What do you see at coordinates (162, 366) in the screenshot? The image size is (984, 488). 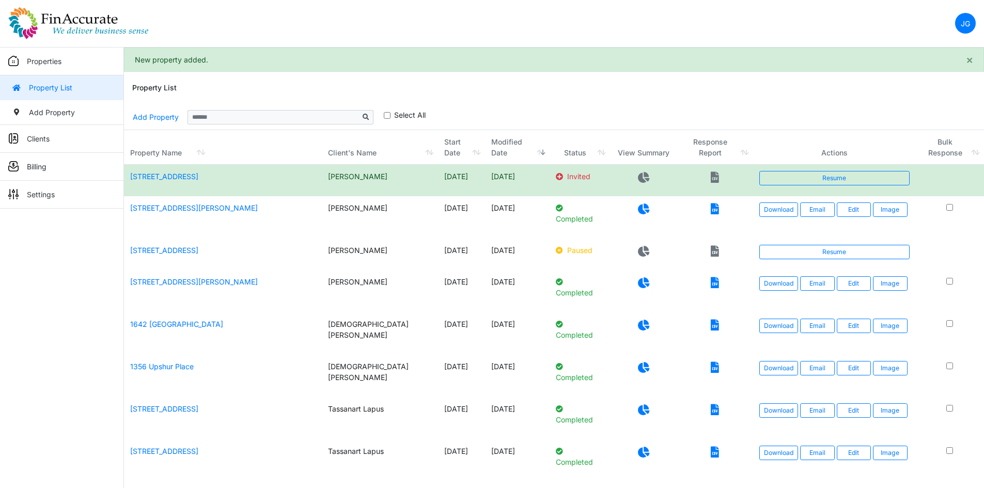 I see `a: 1356 Upshur Place` at bounding box center [162, 366].